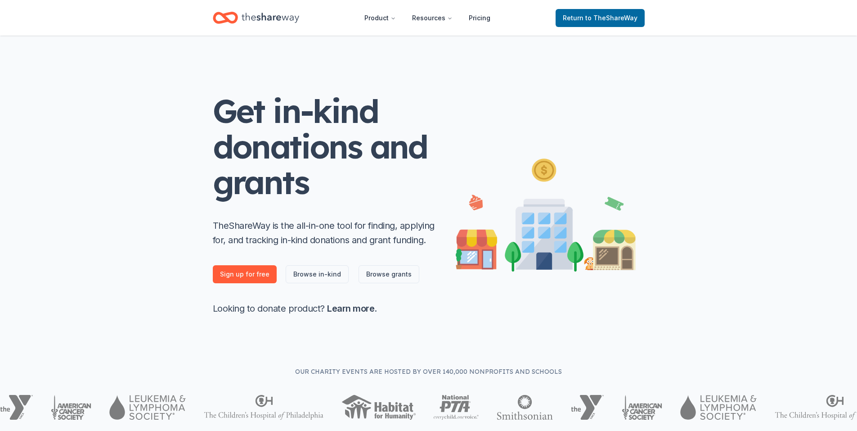  I want to click on a: Browse in-kind, so click(317, 274).